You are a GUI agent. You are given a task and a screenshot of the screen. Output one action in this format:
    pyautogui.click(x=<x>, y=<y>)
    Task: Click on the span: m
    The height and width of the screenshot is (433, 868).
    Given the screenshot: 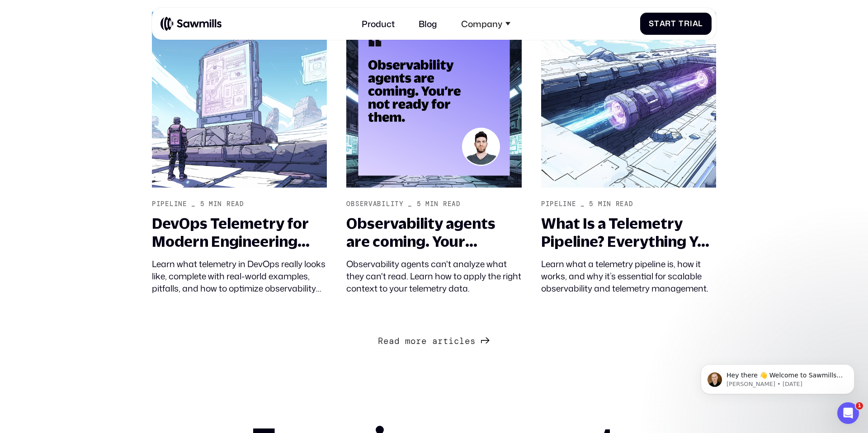 What is the action you would take?
    pyautogui.click(x=408, y=341)
    